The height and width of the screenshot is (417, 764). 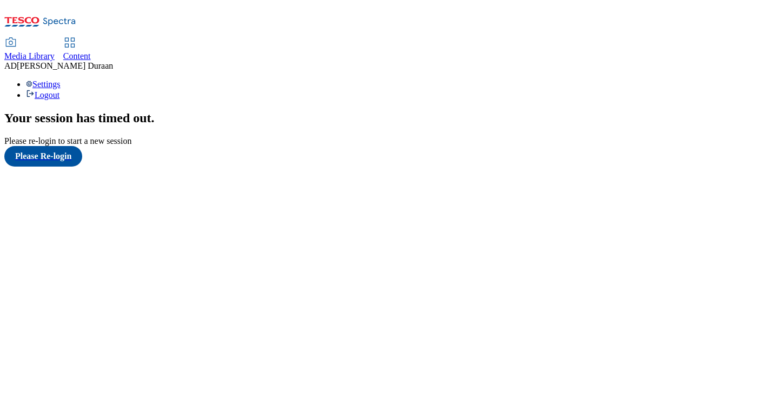 What do you see at coordinates (382, 156) in the screenshot?
I see `a: Please Re-login` at bounding box center [382, 156].